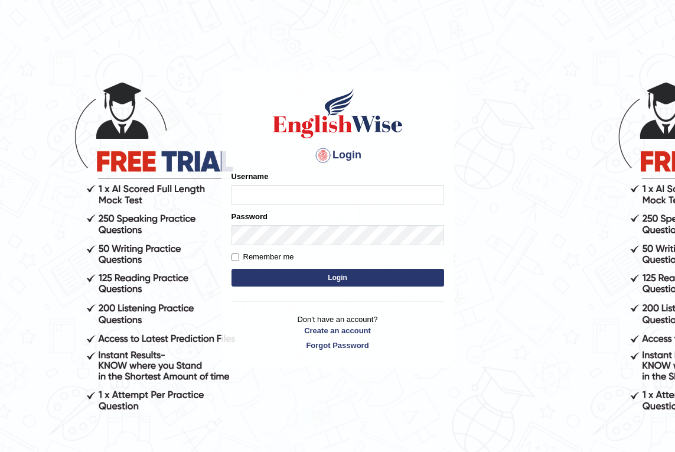 The image size is (675, 452). I want to click on p: Don't have an account?, so click(338, 332).